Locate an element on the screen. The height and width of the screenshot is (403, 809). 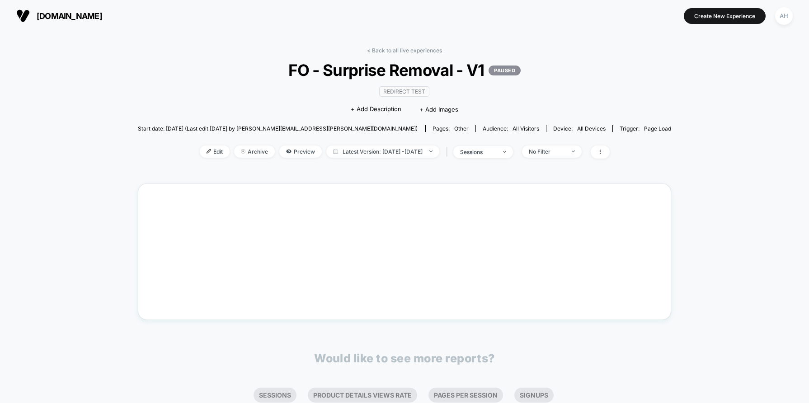
li: Sessions is located at coordinates (275, 395).